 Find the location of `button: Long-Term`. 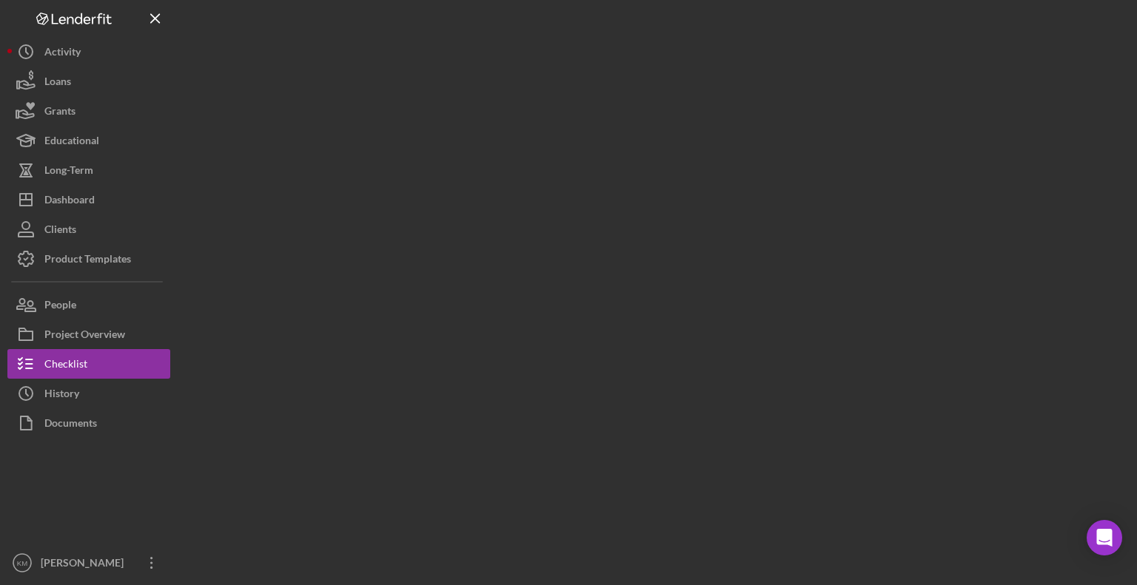

button: Long-Term is located at coordinates (89, 170).